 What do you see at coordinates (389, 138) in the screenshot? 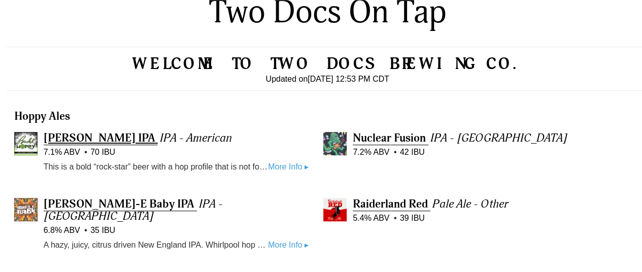
I see `span: Nuclear Fusion` at bounding box center [389, 138].